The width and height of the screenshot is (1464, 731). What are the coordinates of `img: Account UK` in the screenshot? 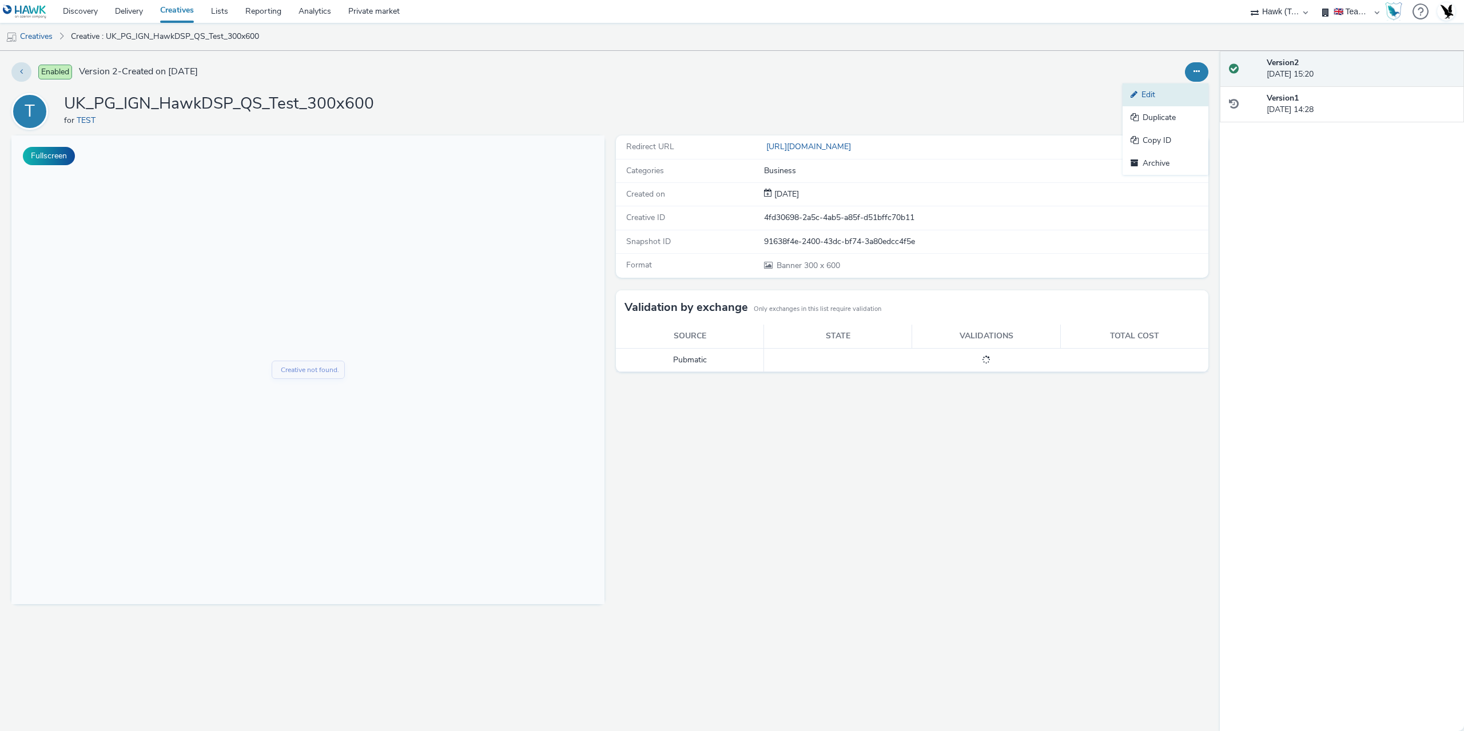 It's located at (1446, 11).